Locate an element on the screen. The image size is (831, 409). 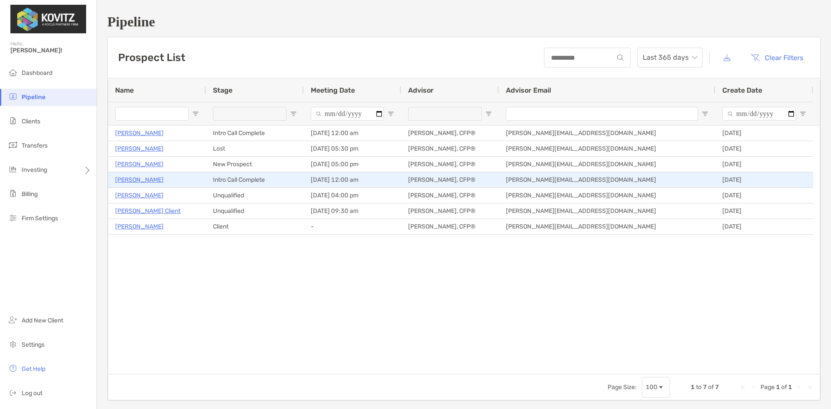
img: pipeline icon is located at coordinates (13, 97).